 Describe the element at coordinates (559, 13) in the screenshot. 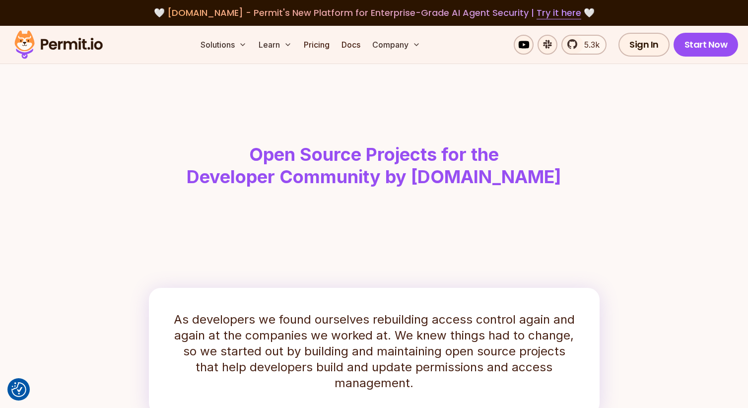

I see `a: Try it here` at that location.